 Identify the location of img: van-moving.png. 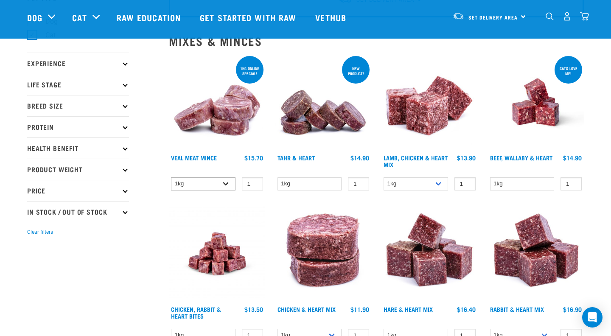
(459, 16).